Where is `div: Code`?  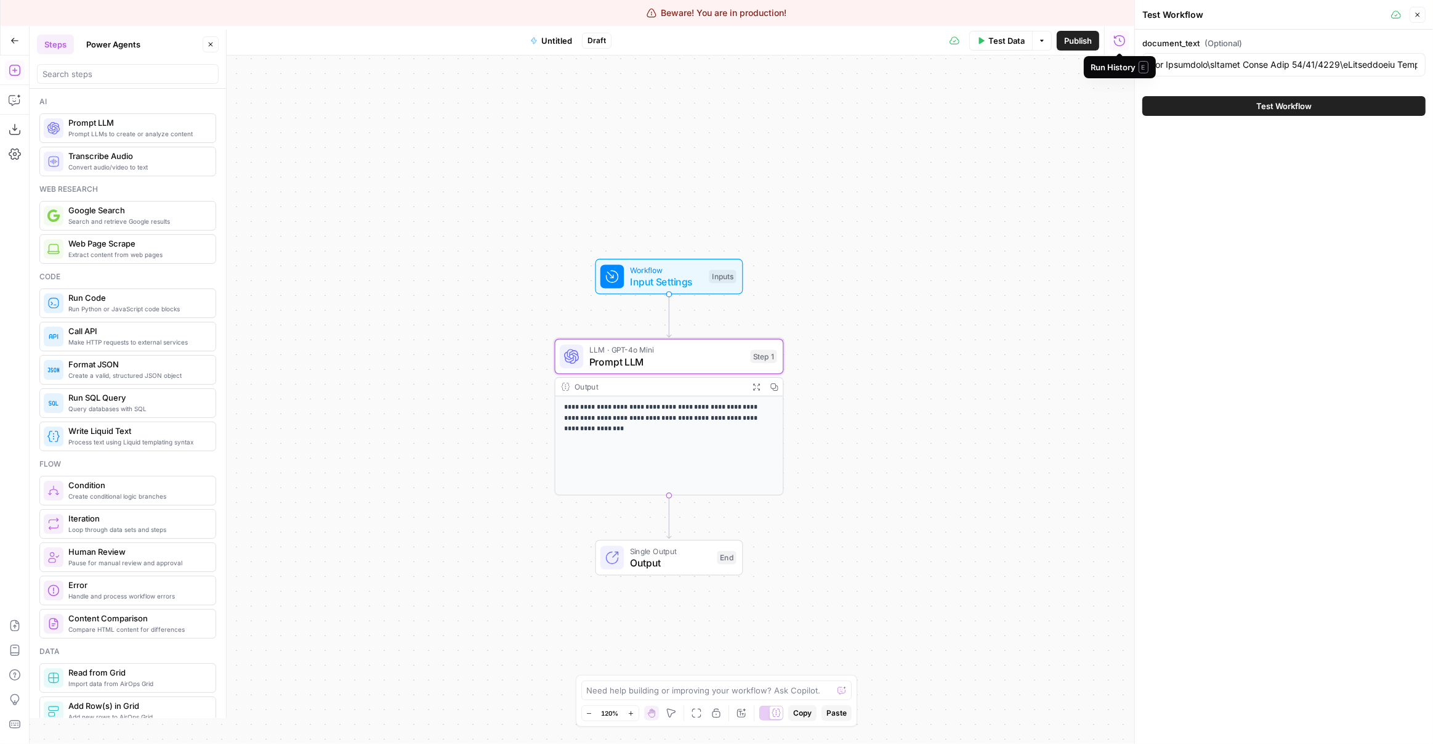
div: Code is located at coordinates (128, 277).